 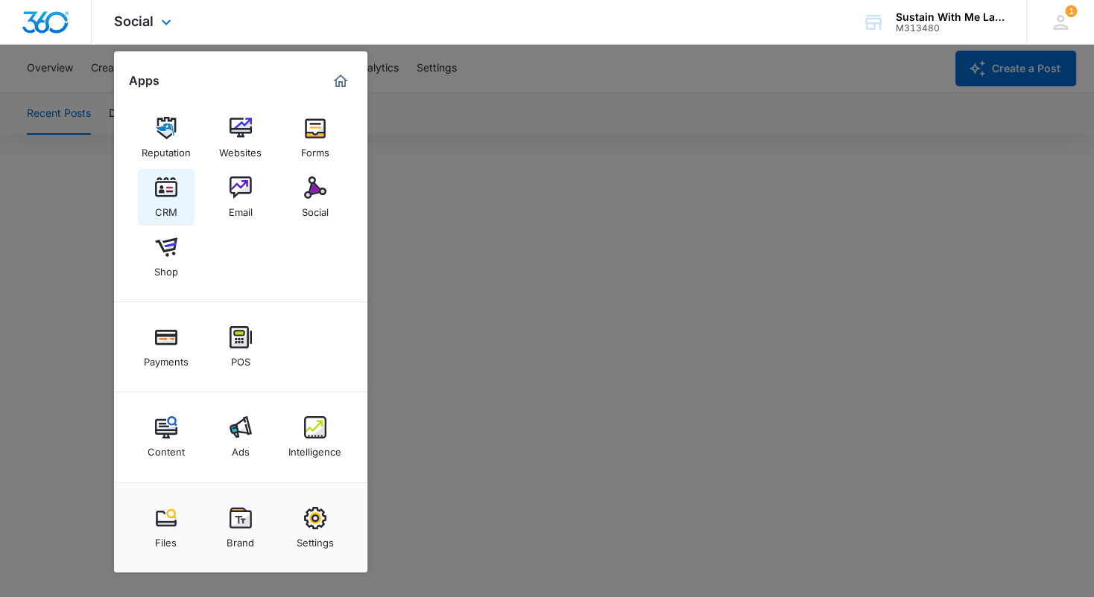 What do you see at coordinates (166, 138) in the screenshot?
I see `a: Reputation` at bounding box center [166, 138].